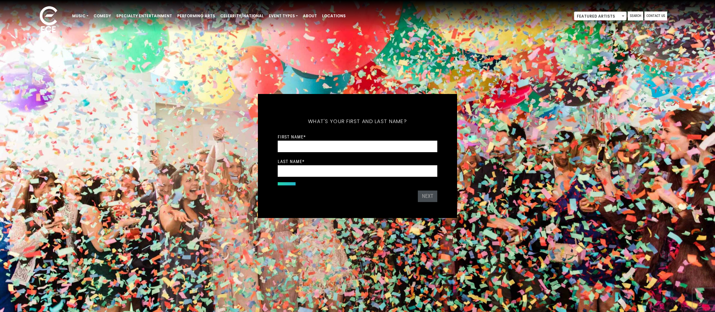 Image resolution: width=715 pixels, height=312 pixels. Describe the element at coordinates (656, 16) in the screenshot. I see `a: Contact Us` at that location.